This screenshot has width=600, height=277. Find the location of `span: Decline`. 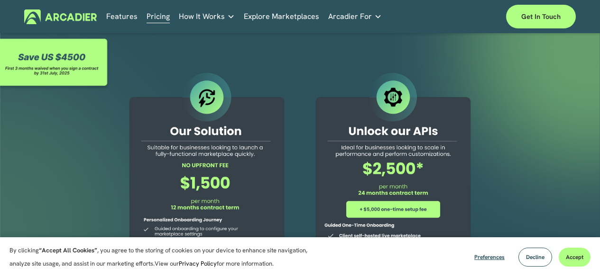

span: Decline is located at coordinates (535, 258).